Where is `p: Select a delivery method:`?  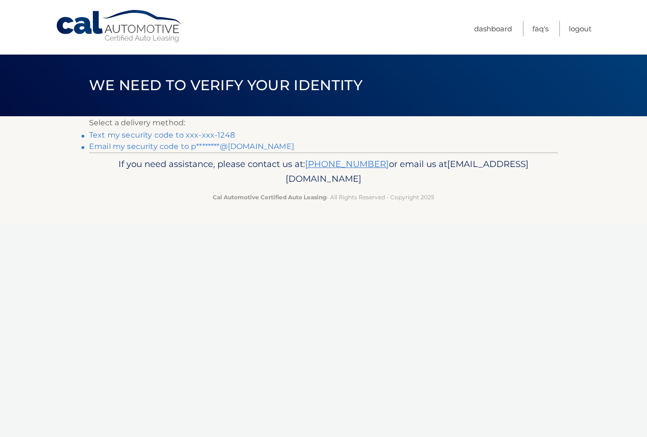 p: Select a delivery method: is located at coordinates (324, 123).